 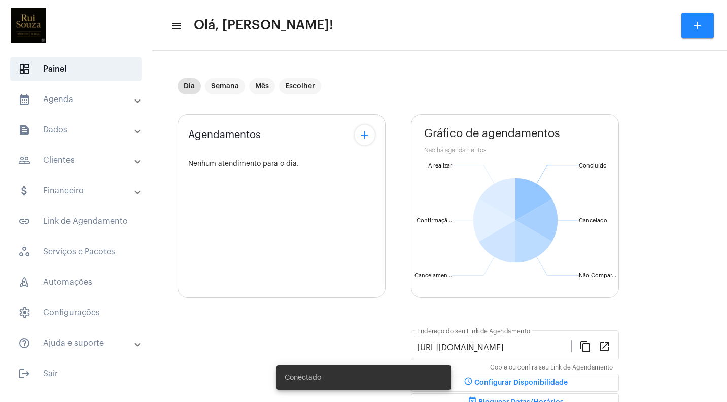 What do you see at coordinates (435, 221) in the screenshot?
I see `text: Confirmaçã...` at bounding box center [435, 221].